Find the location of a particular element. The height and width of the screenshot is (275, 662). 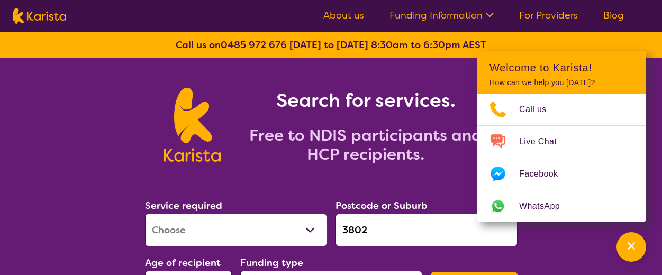

div: Channel Menu is located at coordinates (561, 136).